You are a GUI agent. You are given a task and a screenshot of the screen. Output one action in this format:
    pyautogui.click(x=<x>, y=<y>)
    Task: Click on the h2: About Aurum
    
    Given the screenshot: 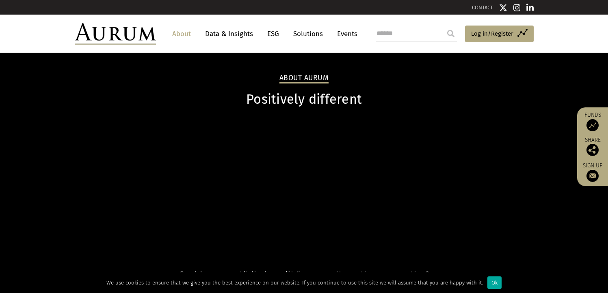 What is the action you would take?
    pyautogui.click(x=304, y=79)
    